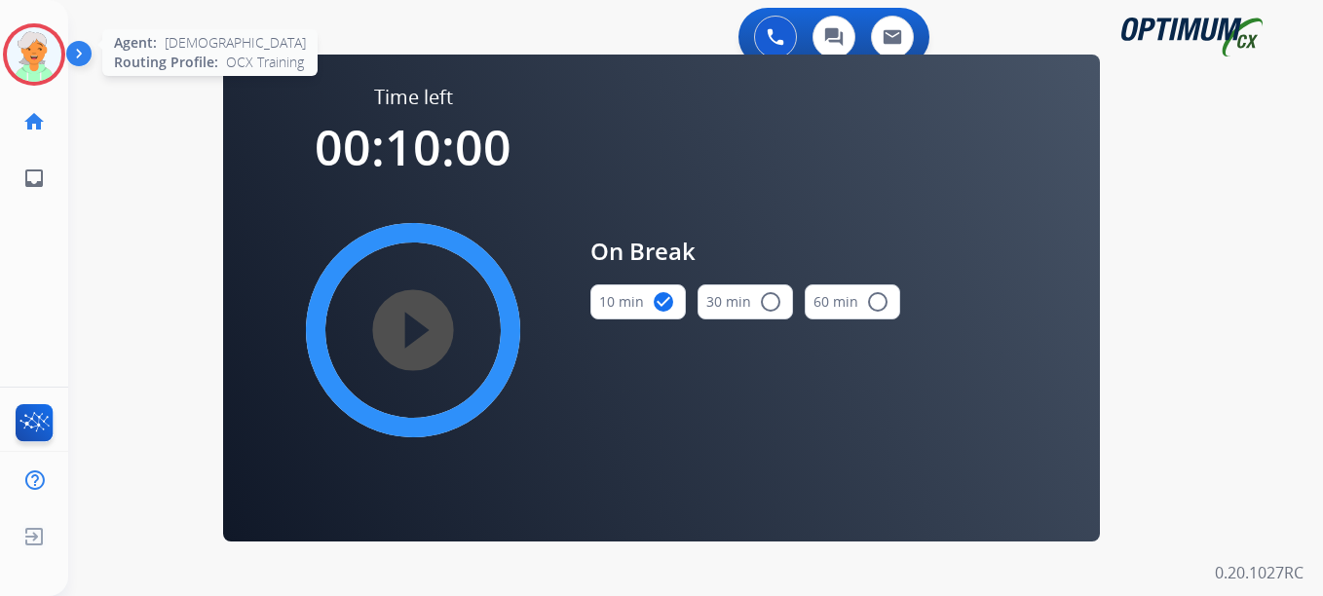 This screenshot has width=1323, height=596. Describe the element at coordinates (166, 62) in the screenshot. I see `span: Routing Profile:` at that location.